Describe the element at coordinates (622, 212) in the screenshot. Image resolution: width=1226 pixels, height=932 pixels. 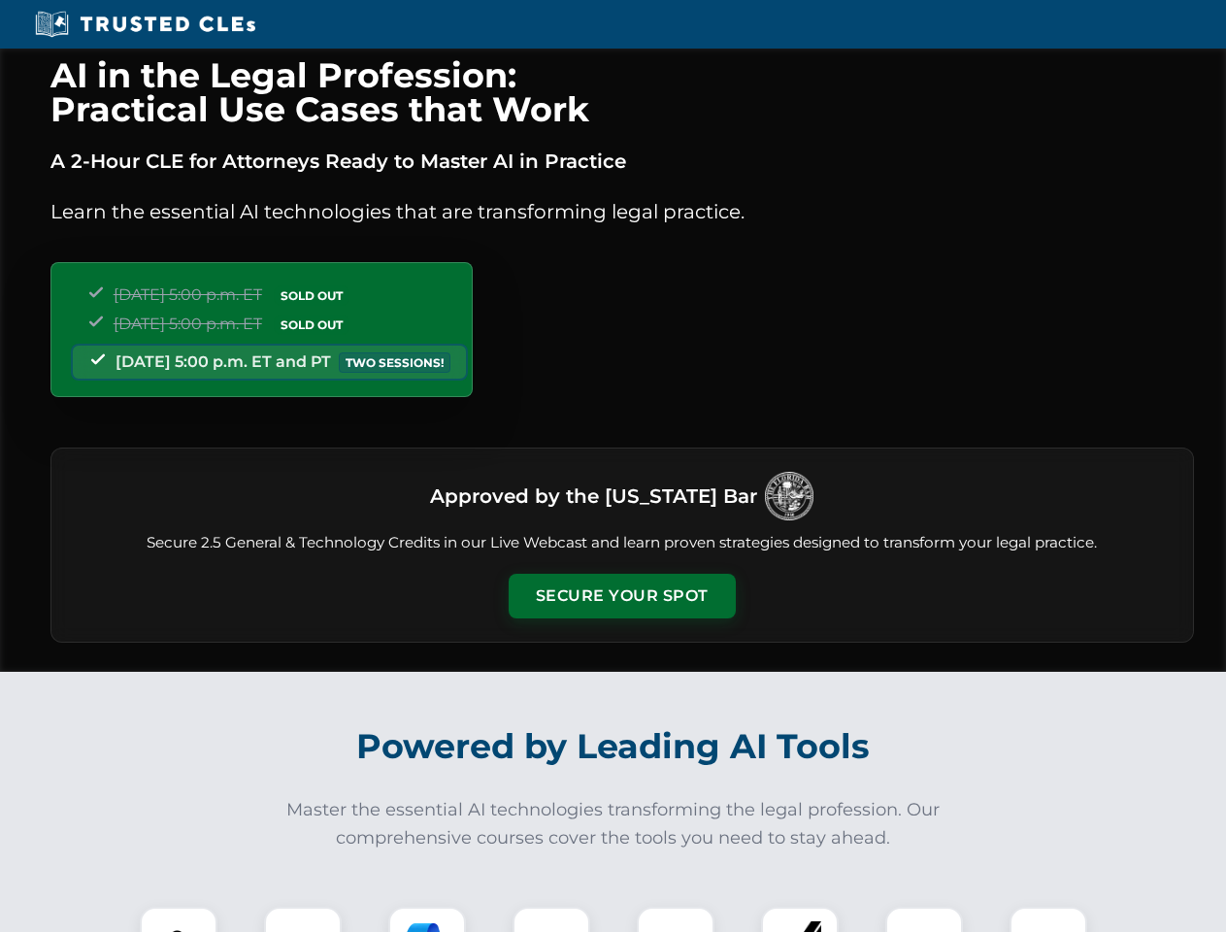
I see `p: Learn the essential AI technologies that are transforming legal practice.` at that location.